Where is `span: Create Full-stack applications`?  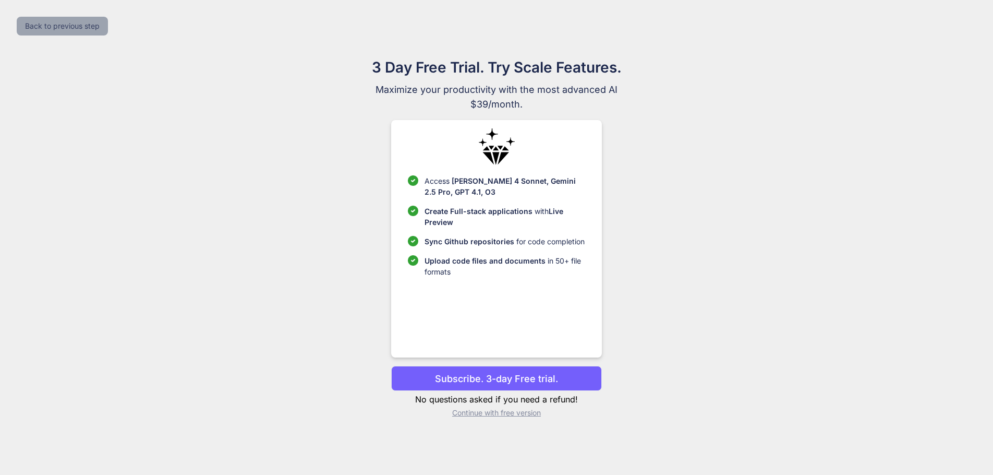 span: Create Full-stack applications is located at coordinates (479, 211).